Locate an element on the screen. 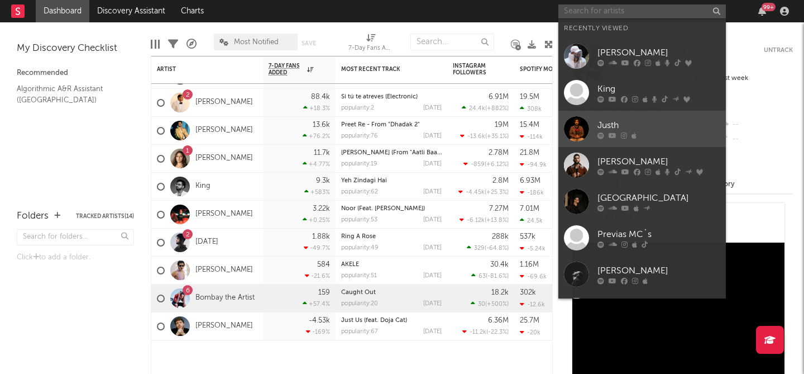  div: Click to add a folder. is located at coordinates (75, 258).